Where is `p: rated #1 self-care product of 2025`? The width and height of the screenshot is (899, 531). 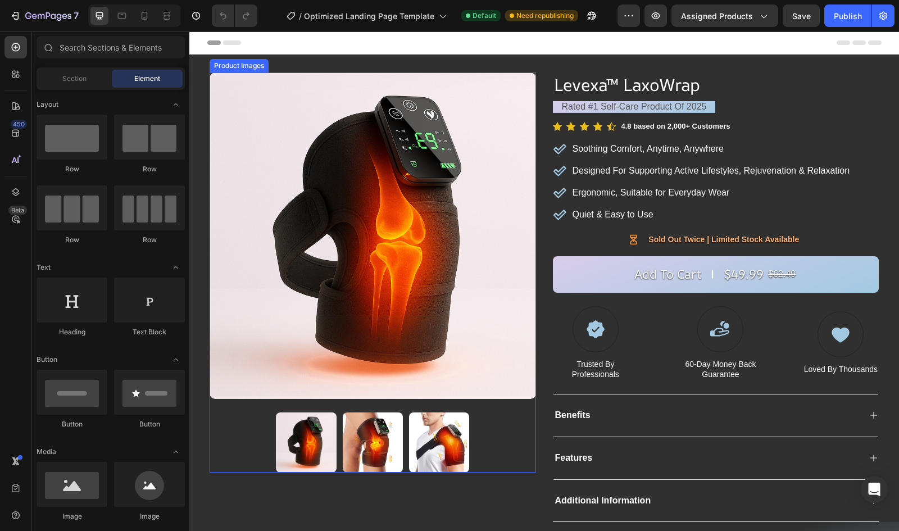
p: rated #1 self-care product of 2025 is located at coordinates (445, 75).